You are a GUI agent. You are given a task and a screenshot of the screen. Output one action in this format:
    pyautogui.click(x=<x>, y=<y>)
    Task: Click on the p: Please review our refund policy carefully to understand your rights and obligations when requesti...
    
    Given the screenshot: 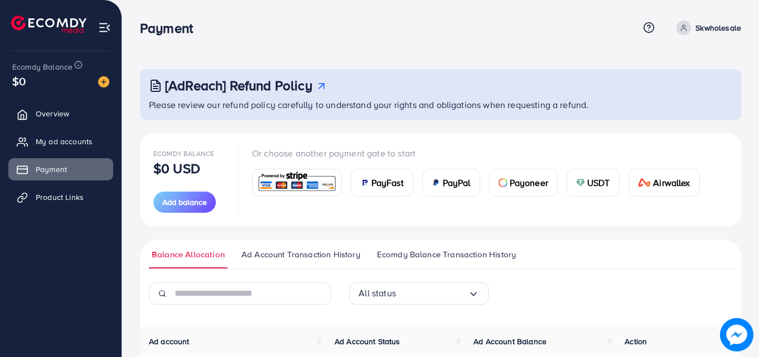 What is the action you would take?
    pyautogui.click(x=442, y=105)
    